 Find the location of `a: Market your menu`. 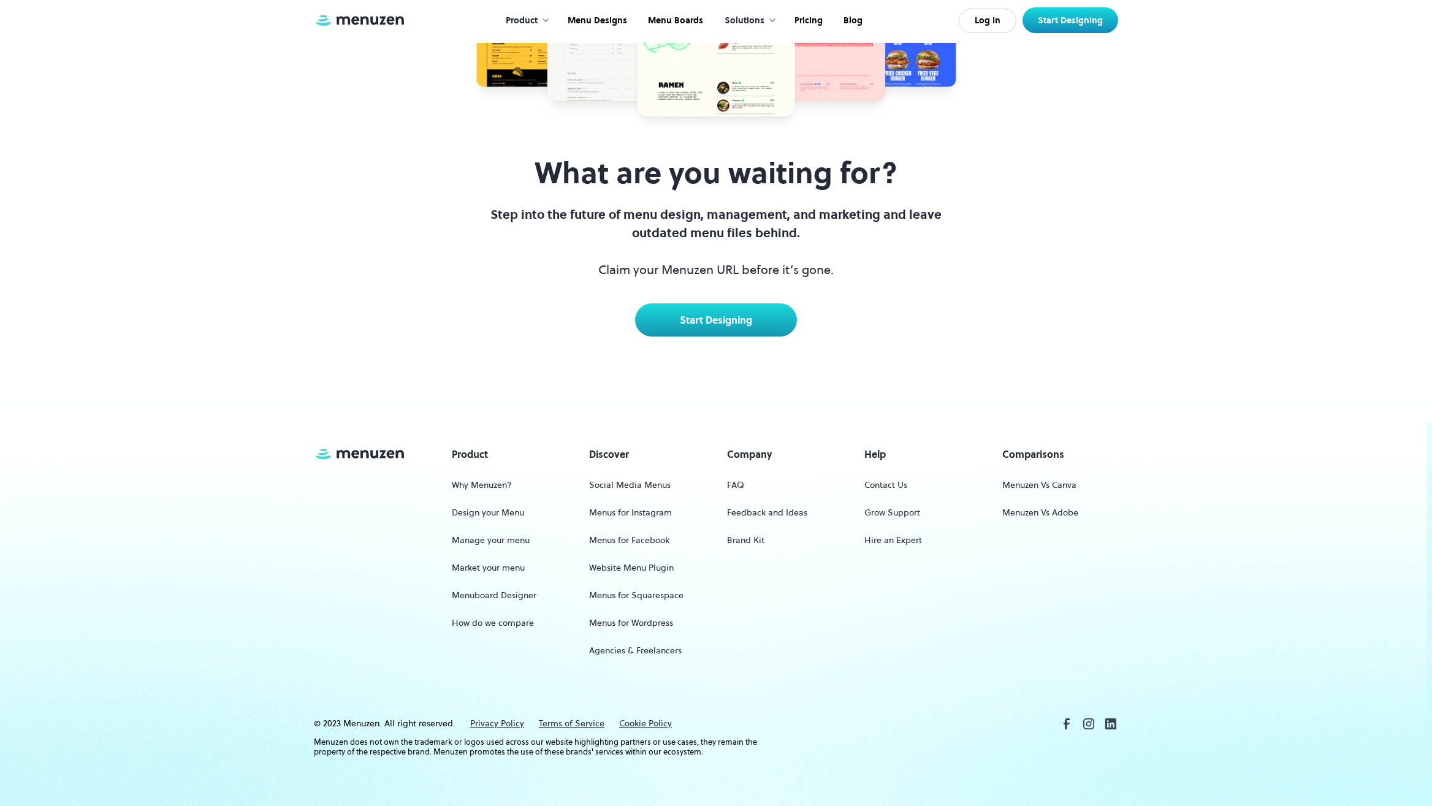

a: Market your menu is located at coordinates (488, 568).